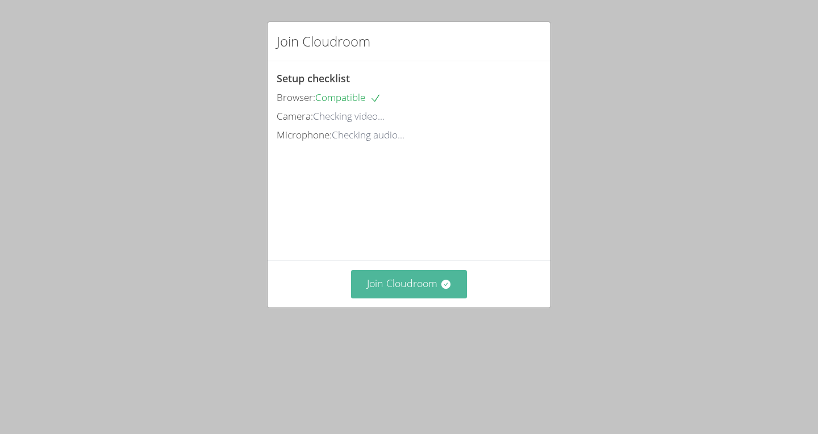  I want to click on span: Compatible, so click(348, 97).